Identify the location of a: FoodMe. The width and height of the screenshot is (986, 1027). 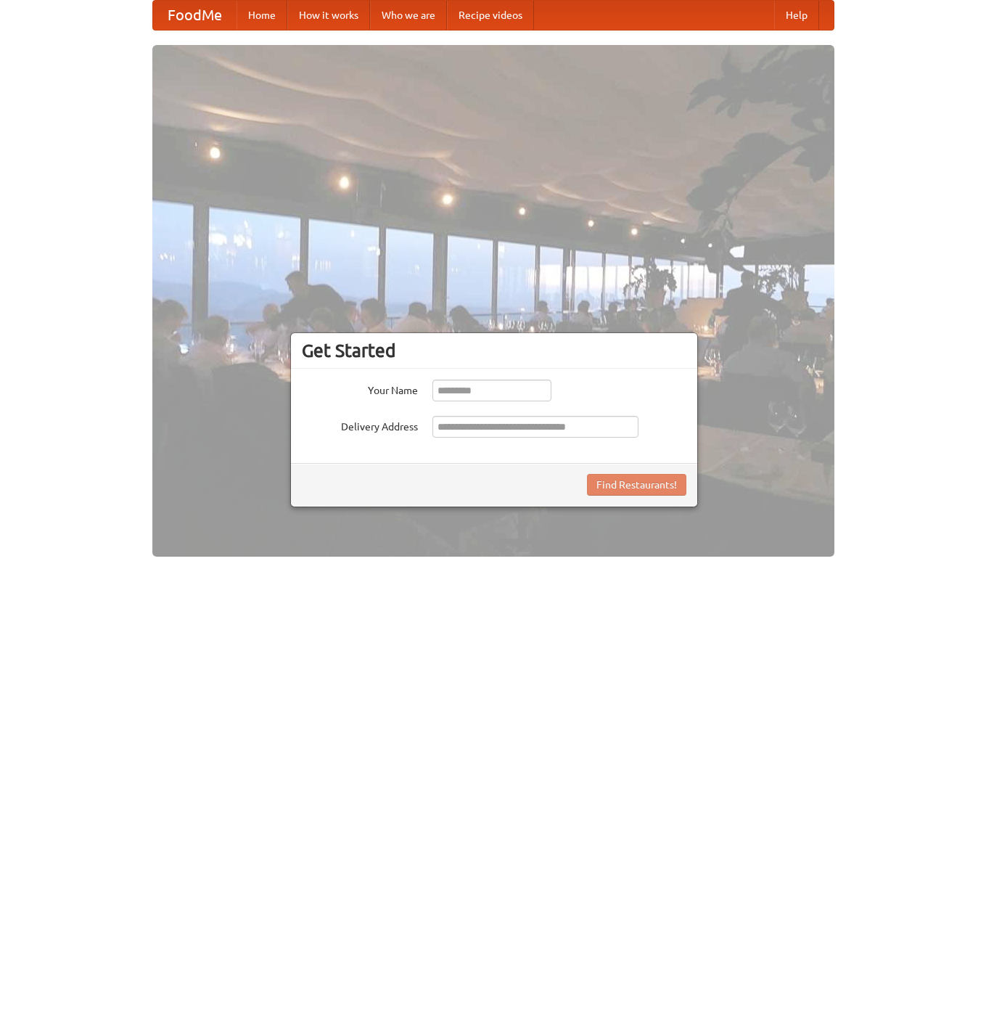
(195, 15).